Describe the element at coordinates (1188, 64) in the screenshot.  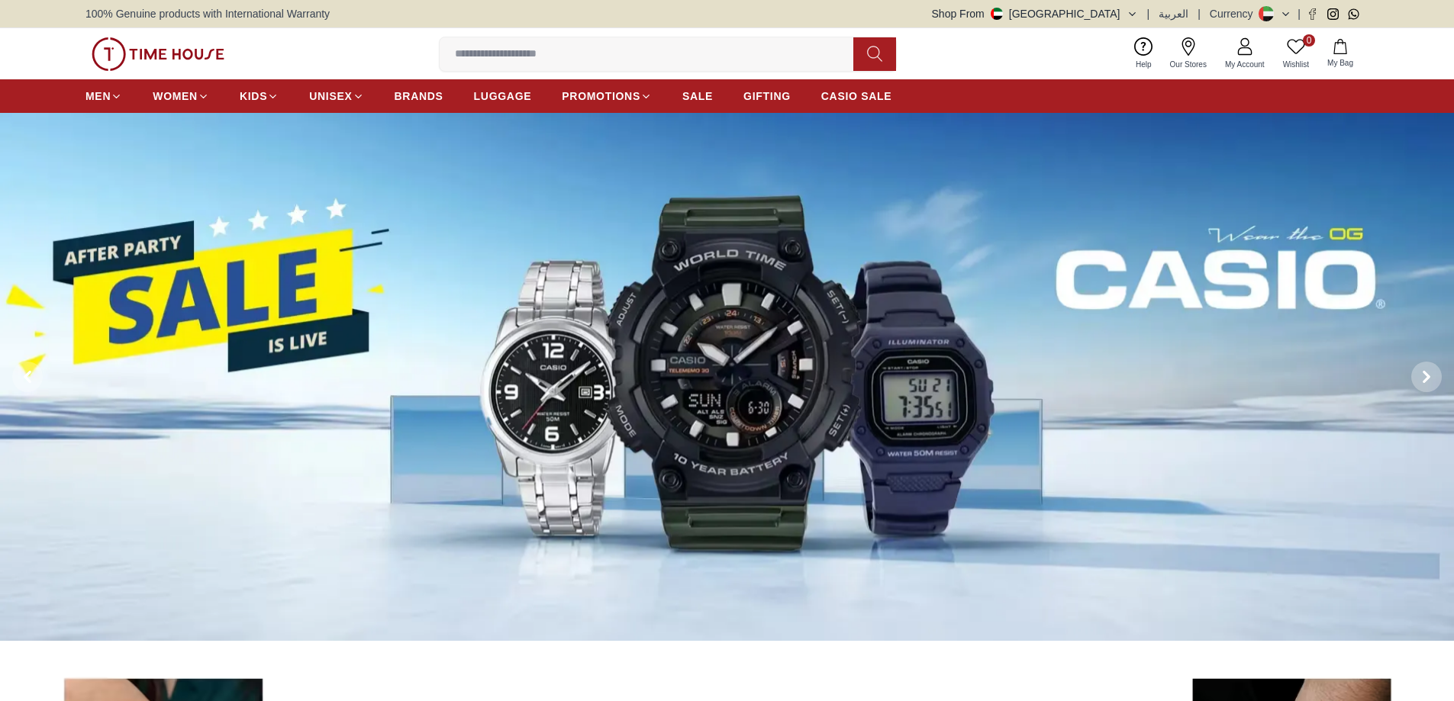
I see `span: Our Stores` at that location.